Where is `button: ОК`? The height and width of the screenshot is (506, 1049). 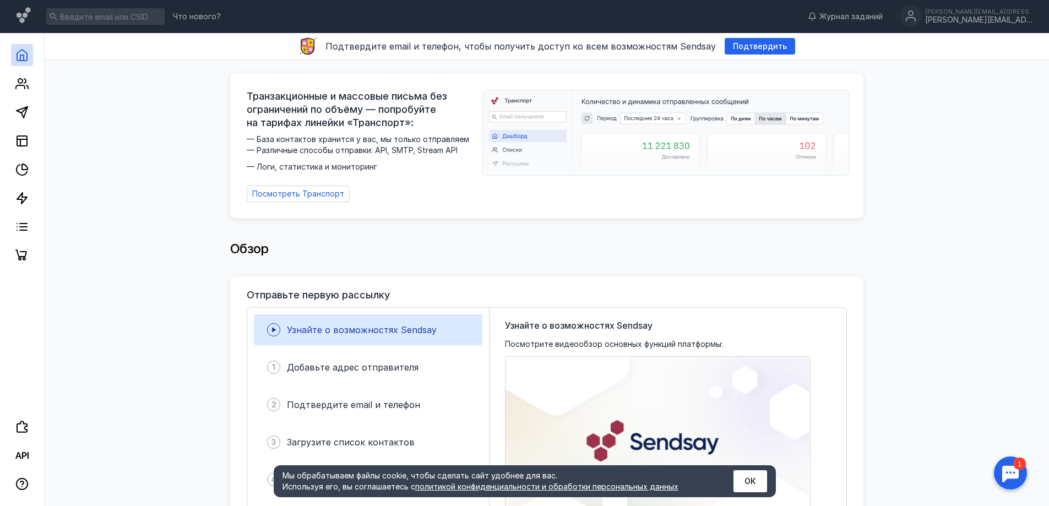 button: ОК is located at coordinates (750, 481).